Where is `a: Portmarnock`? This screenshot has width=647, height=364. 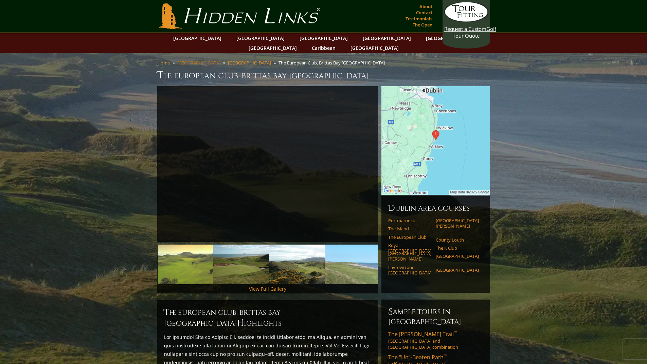
a: Portmarnock is located at coordinates (410, 221).